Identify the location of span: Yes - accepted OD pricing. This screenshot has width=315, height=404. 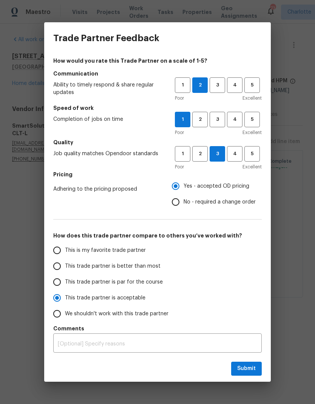
(216, 186).